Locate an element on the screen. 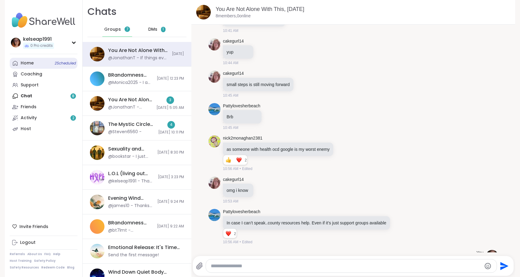 The width and height of the screenshot is (520, 277). p: omg i know is located at coordinates (238, 190).